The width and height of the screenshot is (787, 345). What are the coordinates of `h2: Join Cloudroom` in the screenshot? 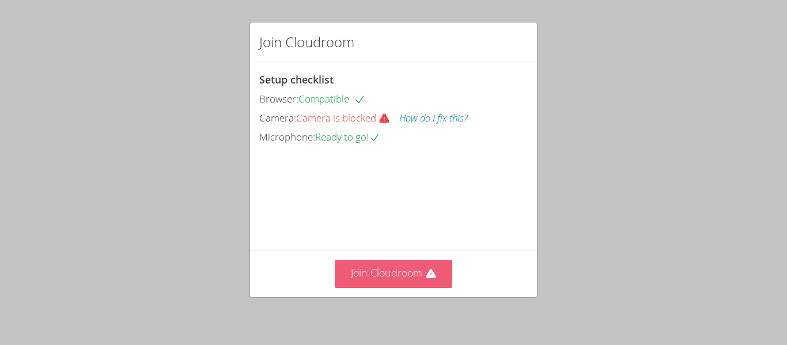 It's located at (307, 42).